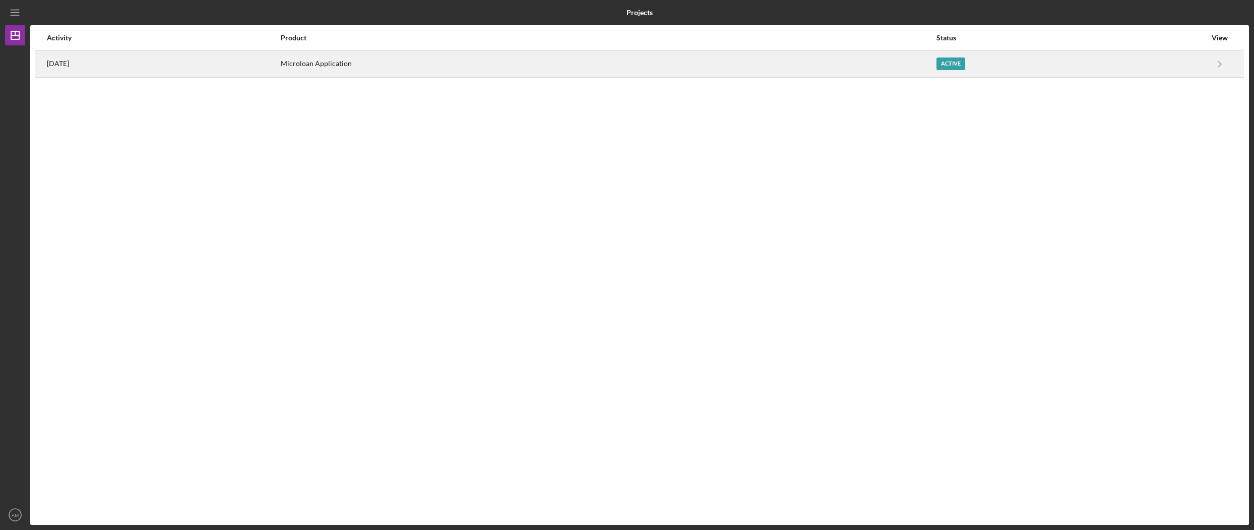  What do you see at coordinates (1219, 38) in the screenshot?
I see `div: View` at bounding box center [1219, 38].